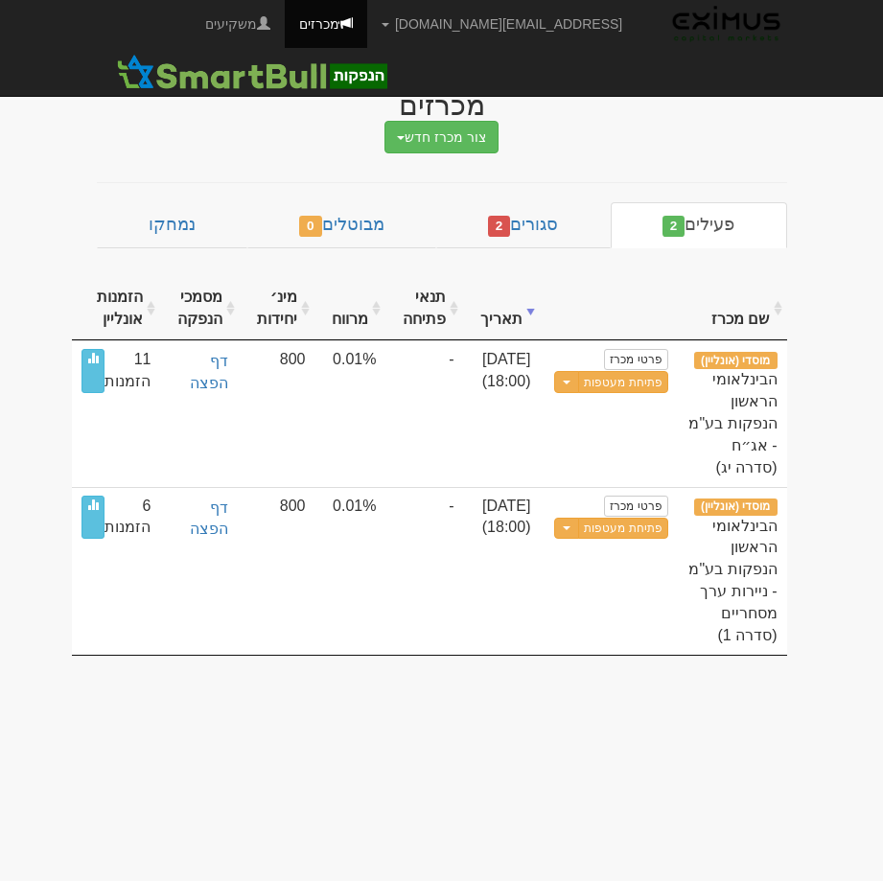 Image resolution: width=883 pixels, height=881 pixels. I want to click on th: הזמנות אונליין : activate to sort column ascending, so click(116, 309).